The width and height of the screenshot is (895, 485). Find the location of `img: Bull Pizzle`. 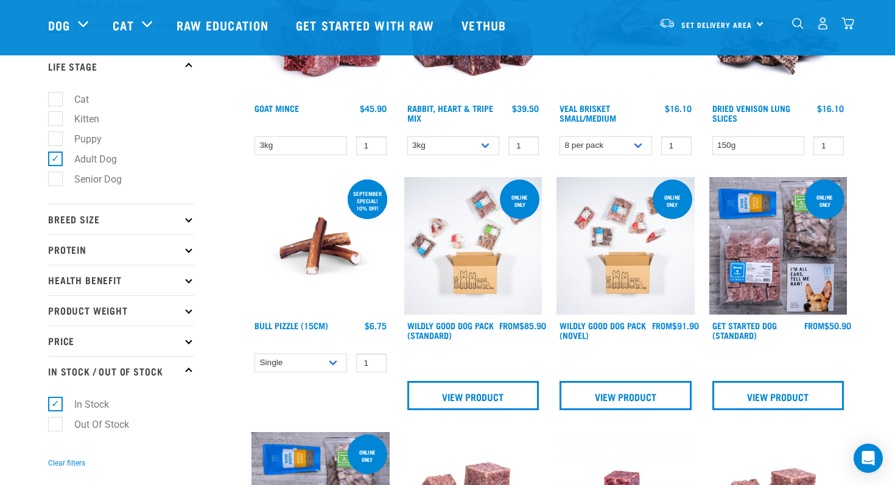

img: Bull Pizzle is located at coordinates (320, 246).